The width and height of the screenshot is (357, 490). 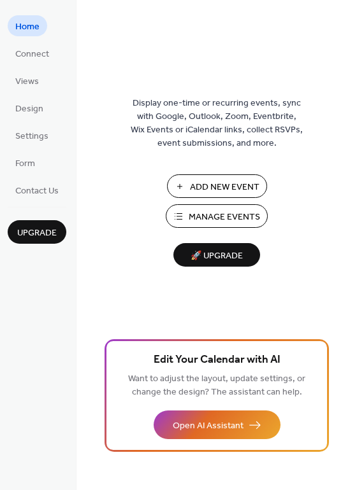 I want to click on span: Display one-time or recurring events, sync with Google, Outlook, Zoom, Eventbrite, Wix Events or ..., so click(x=217, y=124).